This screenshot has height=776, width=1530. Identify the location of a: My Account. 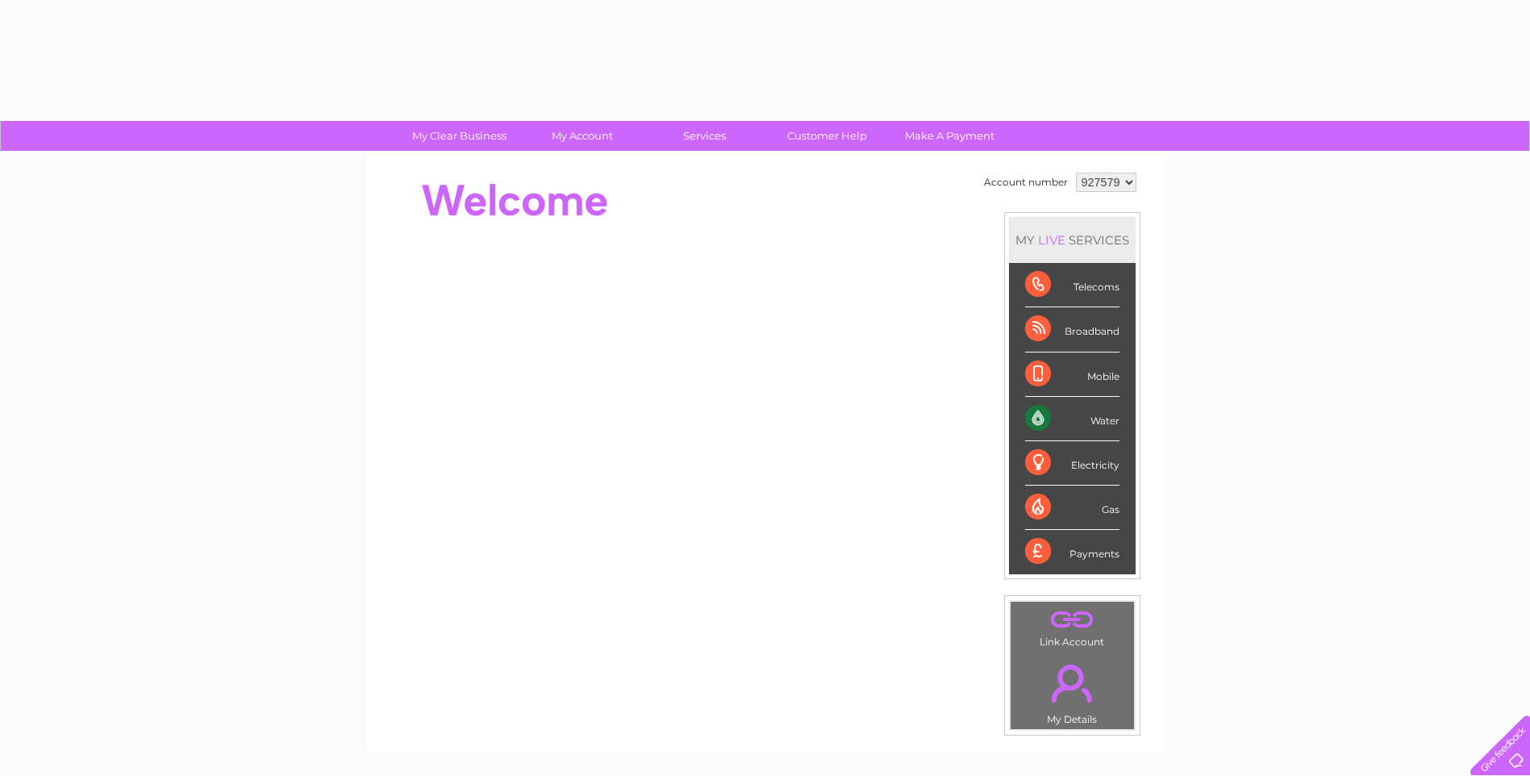
(581, 135).